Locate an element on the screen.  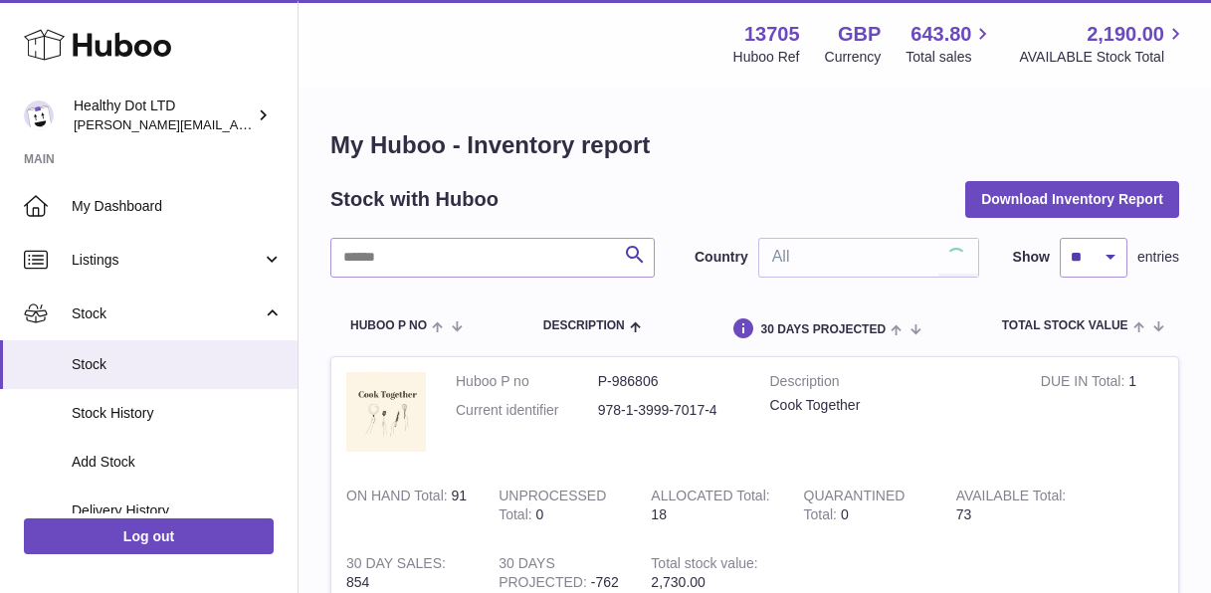
img: product image is located at coordinates (386, 412).